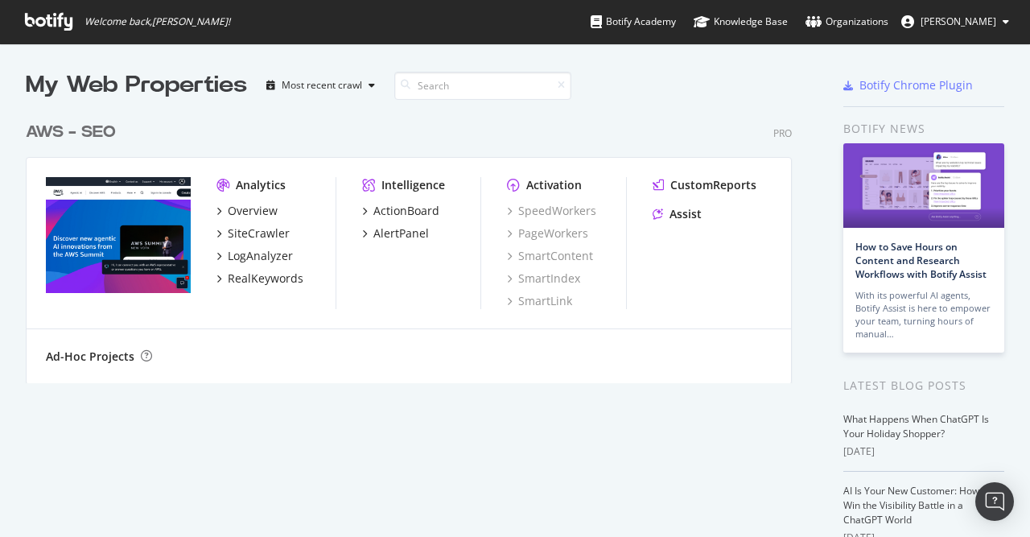 The image size is (1030, 537). I want to click on div: Organizations, so click(846, 22).